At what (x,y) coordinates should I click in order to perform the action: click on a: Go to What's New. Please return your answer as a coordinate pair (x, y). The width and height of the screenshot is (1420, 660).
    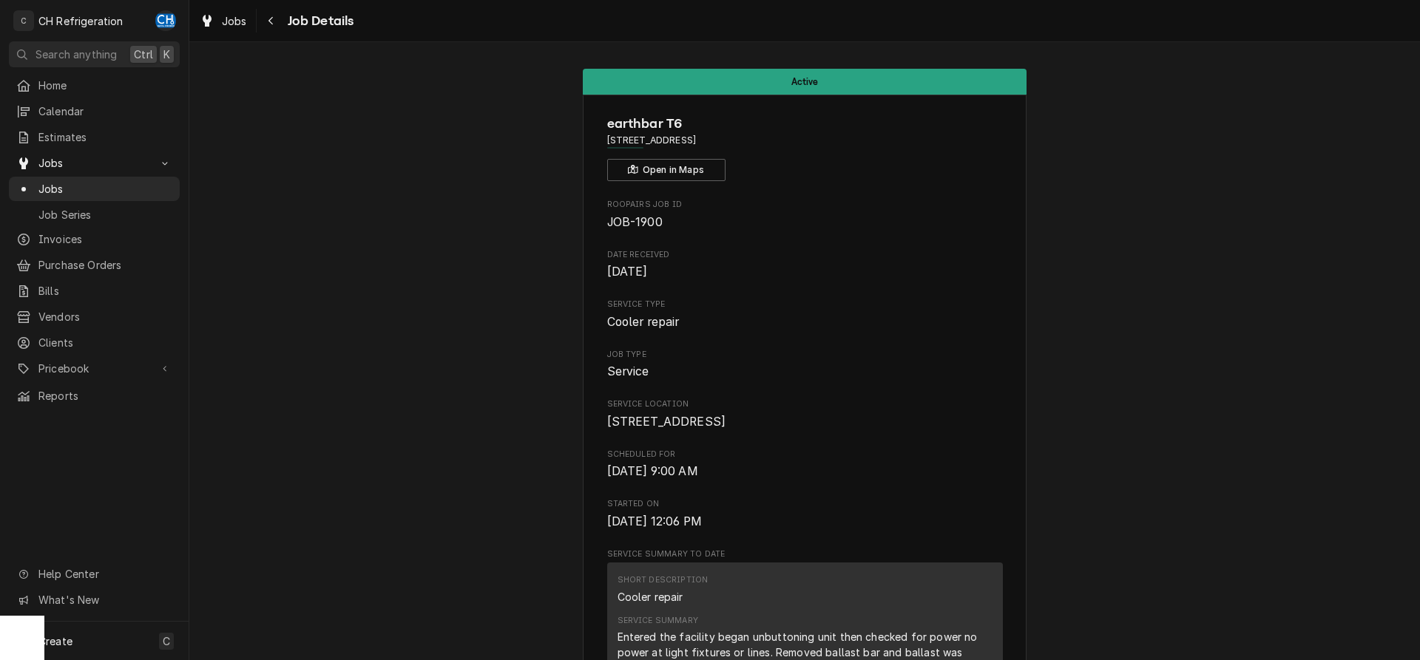
    Looking at the image, I should click on (94, 600).